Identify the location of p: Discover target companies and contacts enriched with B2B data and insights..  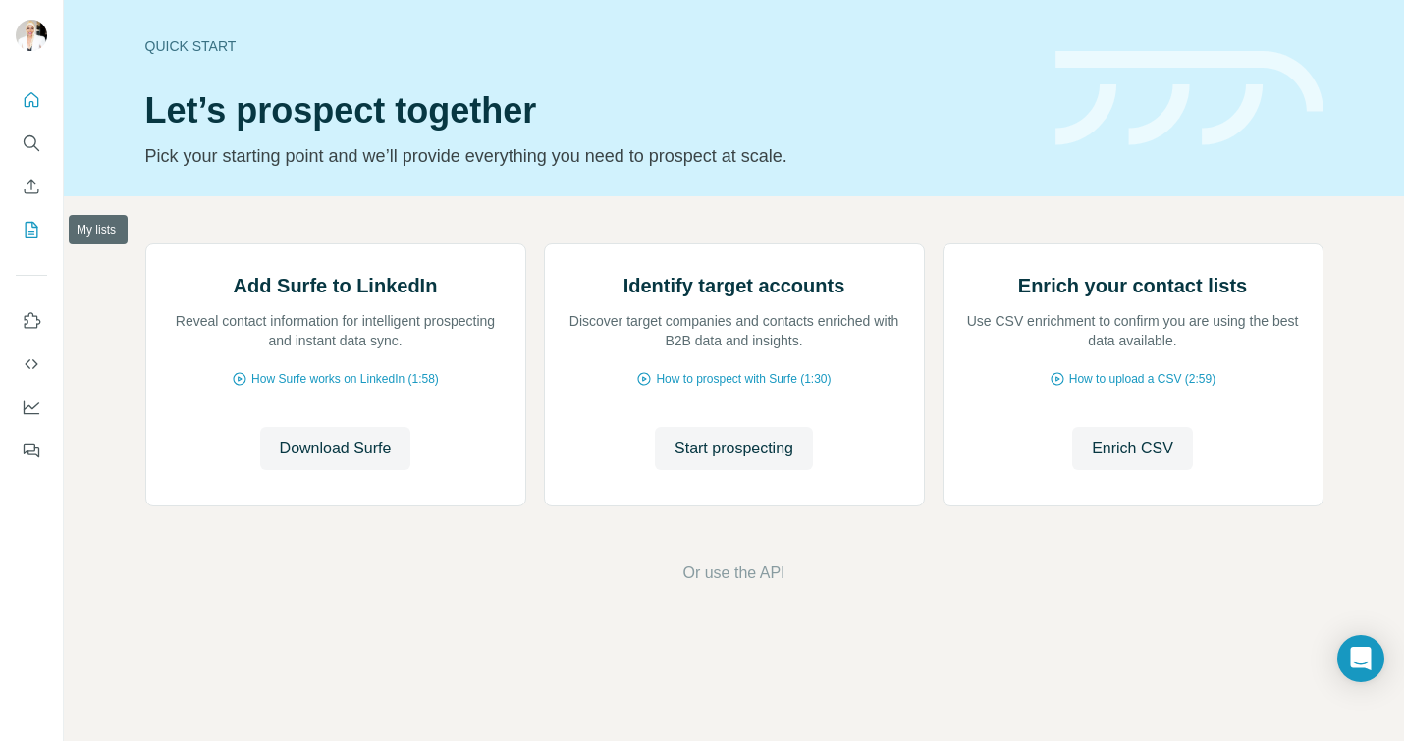
(734, 331).